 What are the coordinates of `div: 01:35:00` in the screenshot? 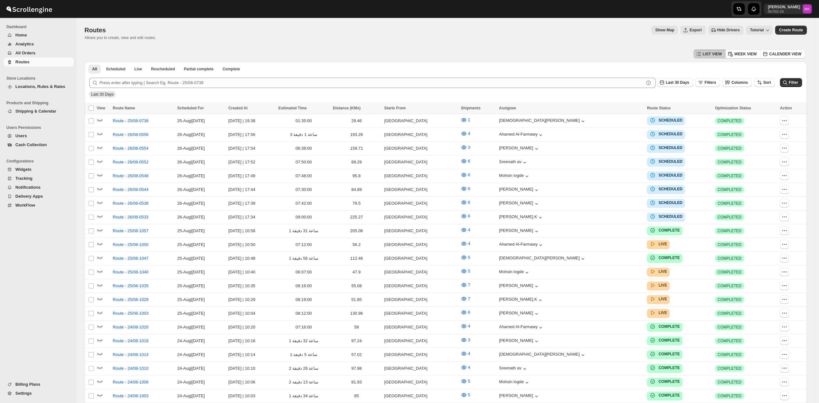 It's located at (304, 121).